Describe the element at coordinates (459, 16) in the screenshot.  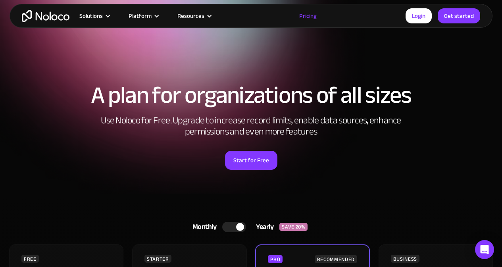
I see `a: Get started` at that location.